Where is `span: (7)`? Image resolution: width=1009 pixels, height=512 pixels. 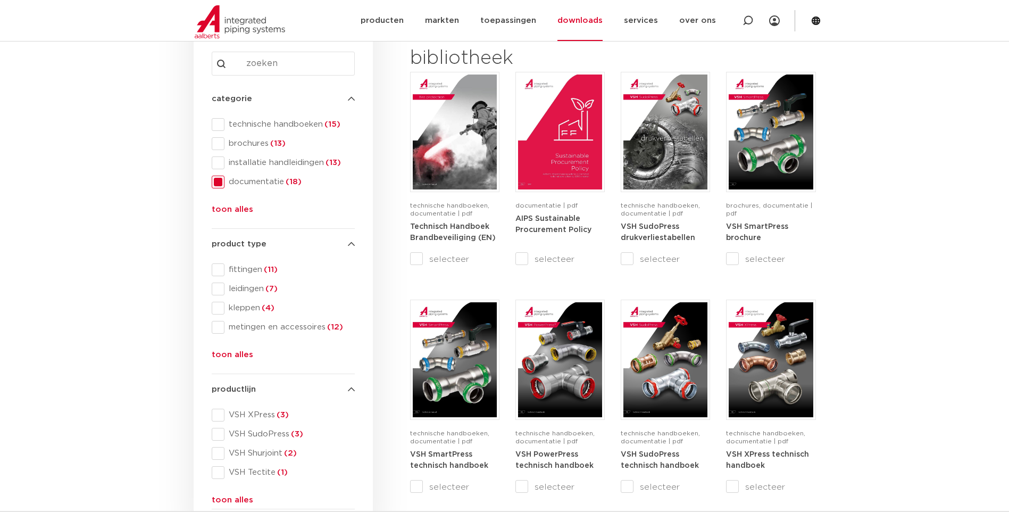 span: (7) is located at coordinates (271, 288).